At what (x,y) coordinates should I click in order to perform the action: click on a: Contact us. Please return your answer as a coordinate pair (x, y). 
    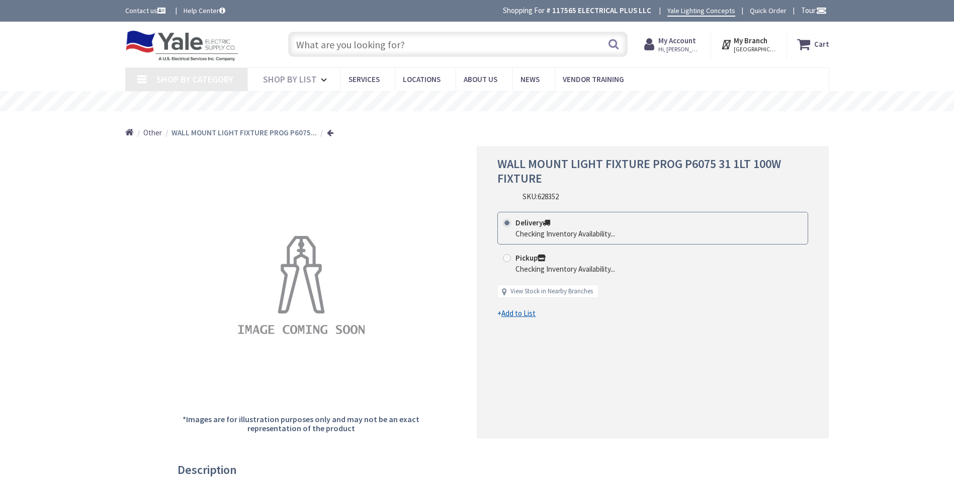
    Looking at the image, I should click on (146, 11).